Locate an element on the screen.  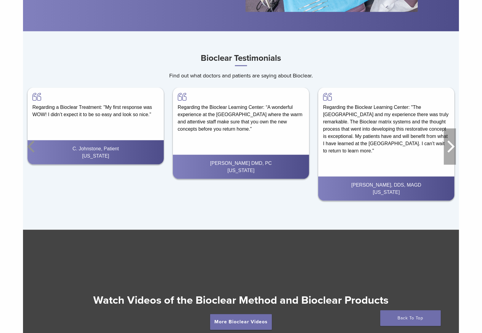
button: Next is located at coordinates (450, 147).